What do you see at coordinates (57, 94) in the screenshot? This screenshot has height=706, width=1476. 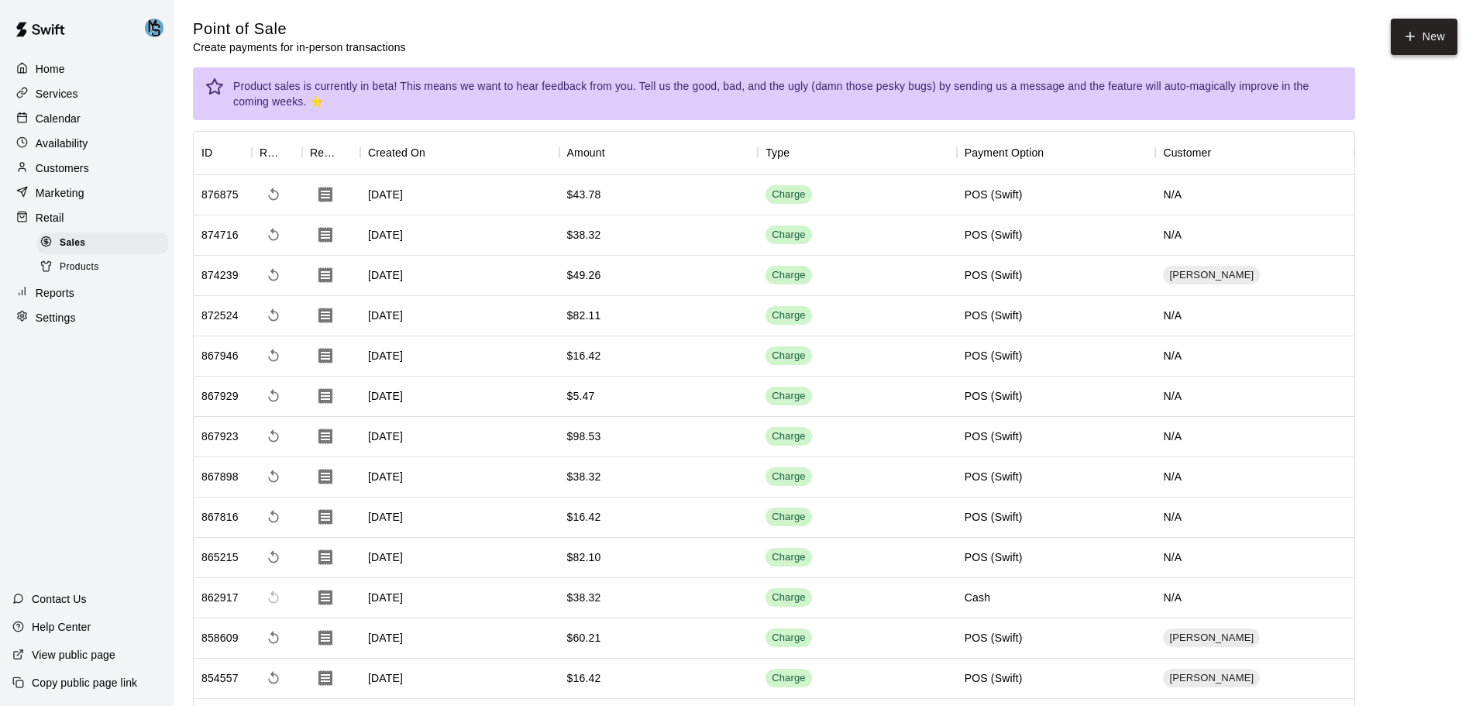 I see `p: Services` at bounding box center [57, 94].